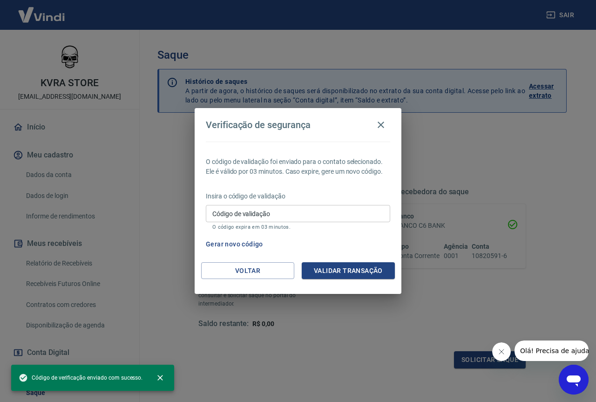 The image size is (596, 402). What do you see at coordinates (248, 271) in the screenshot?
I see `button: Voltar` at bounding box center [248, 271].